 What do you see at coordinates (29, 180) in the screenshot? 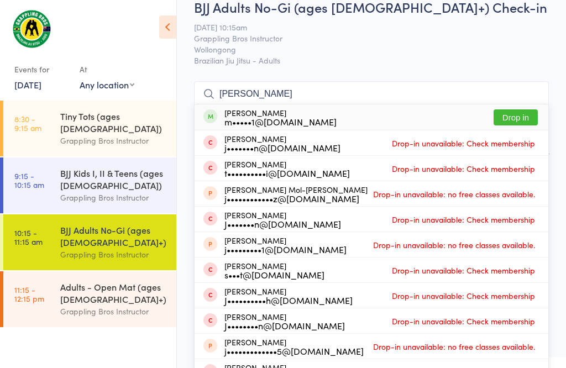
I see `time: 9:15 - 10:15 am` at bounding box center [29, 180].